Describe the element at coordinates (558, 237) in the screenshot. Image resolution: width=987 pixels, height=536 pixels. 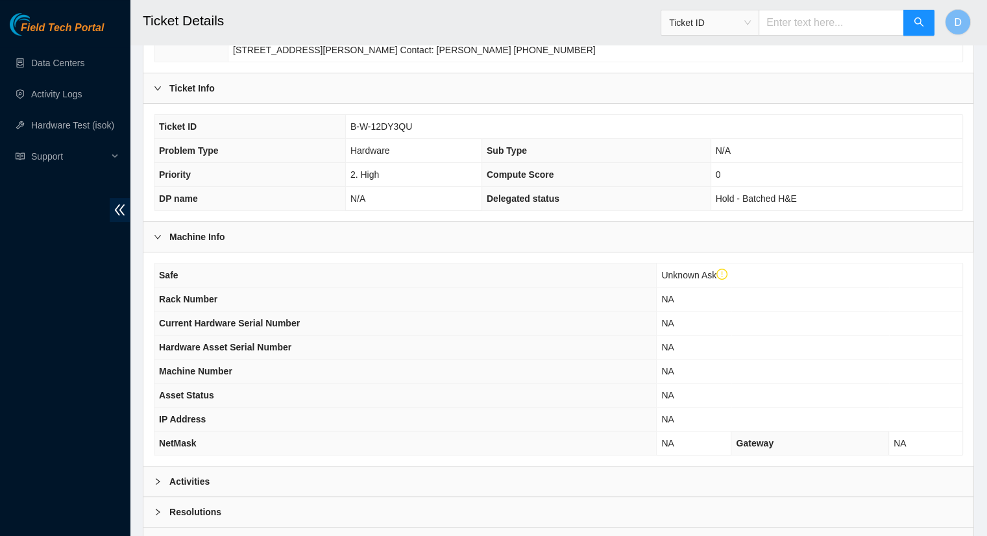
I see `div: Machine Info` at that location.